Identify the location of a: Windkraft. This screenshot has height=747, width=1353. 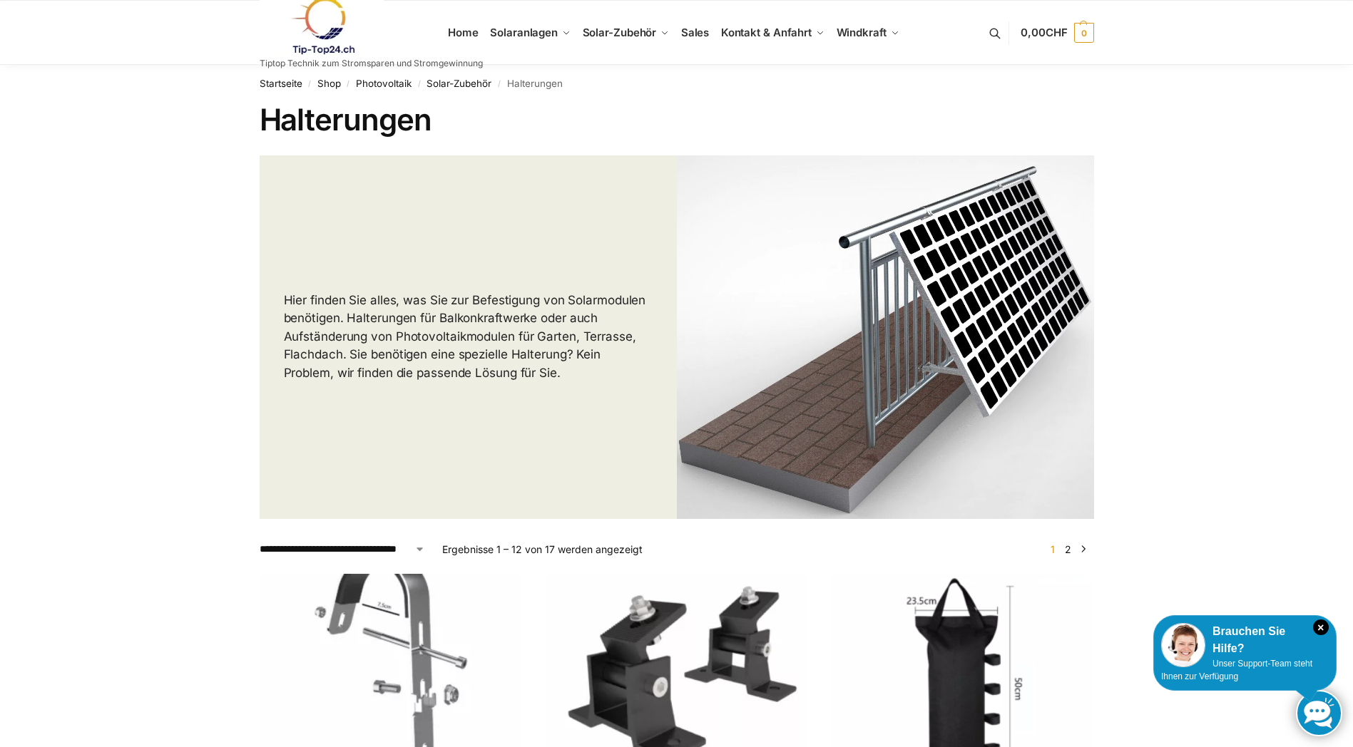
(867, 33).